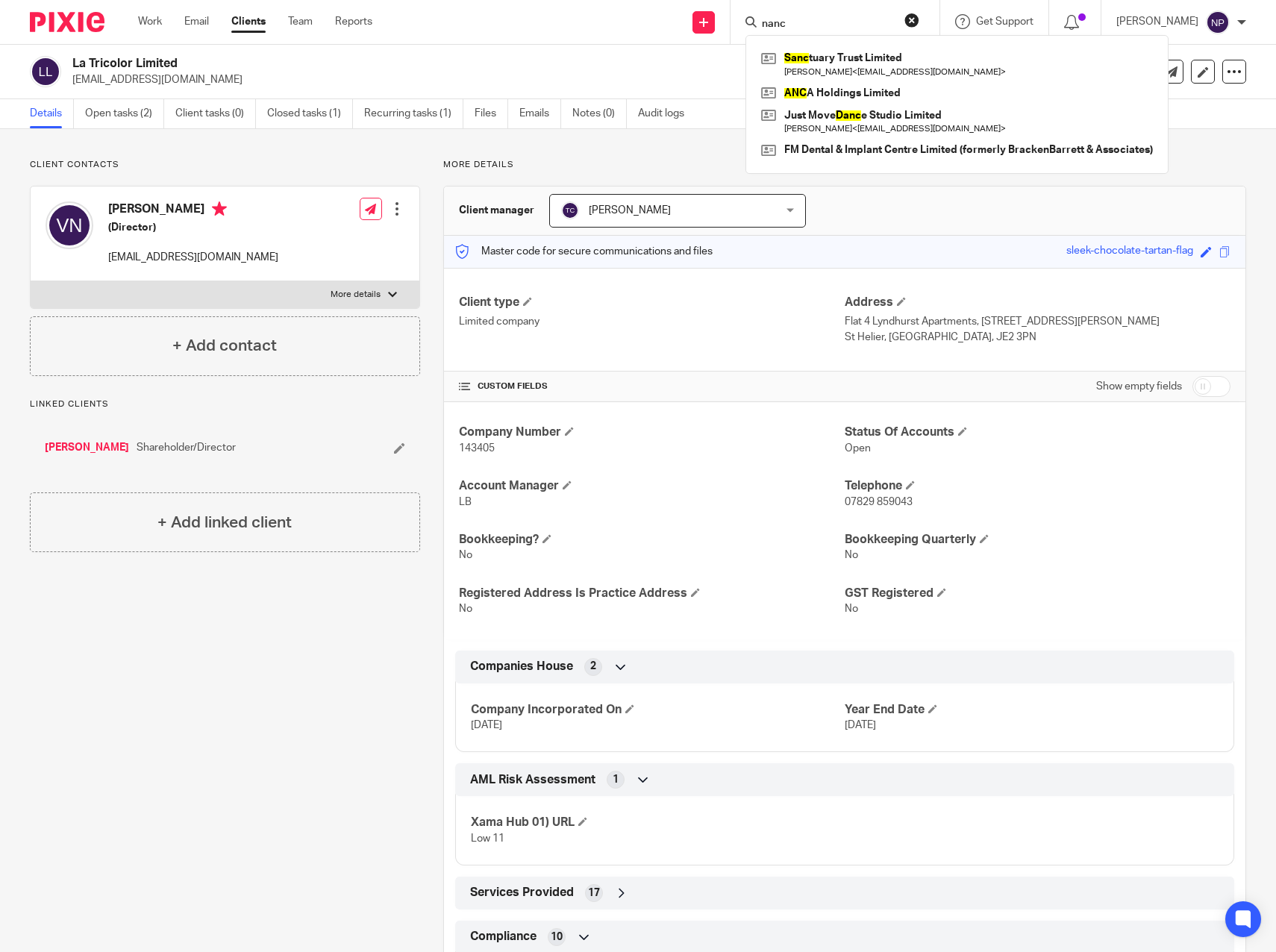 Image resolution: width=1276 pixels, height=952 pixels. What do you see at coordinates (652, 321) in the screenshot?
I see `p: Limited company` at bounding box center [652, 321].